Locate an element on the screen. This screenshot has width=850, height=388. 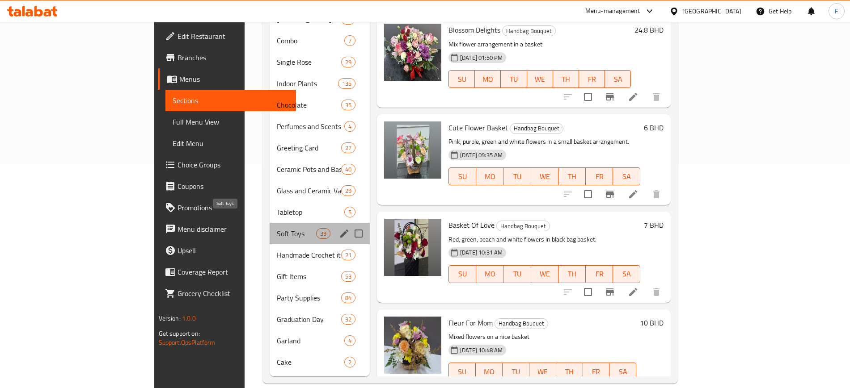
a: Branches is located at coordinates (227, 58).